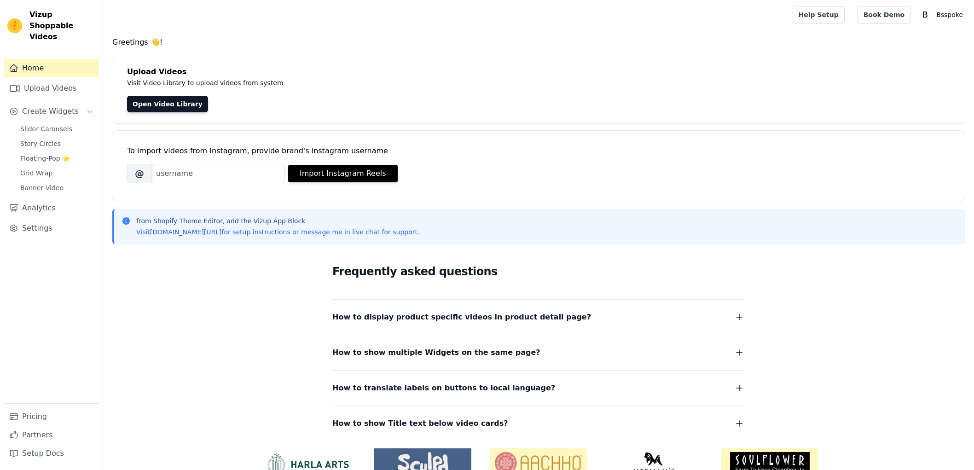 Image resolution: width=974 pixels, height=470 pixels. What do you see at coordinates (538, 72) in the screenshot?
I see `h4: Upload Videos` at bounding box center [538, 72].